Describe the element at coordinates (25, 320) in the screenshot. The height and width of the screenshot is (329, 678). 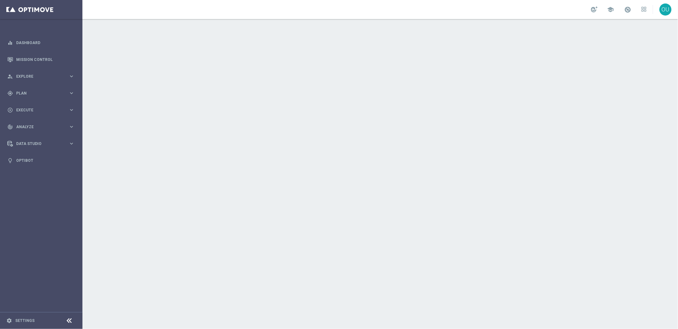
I see `a: Settings` at that location.